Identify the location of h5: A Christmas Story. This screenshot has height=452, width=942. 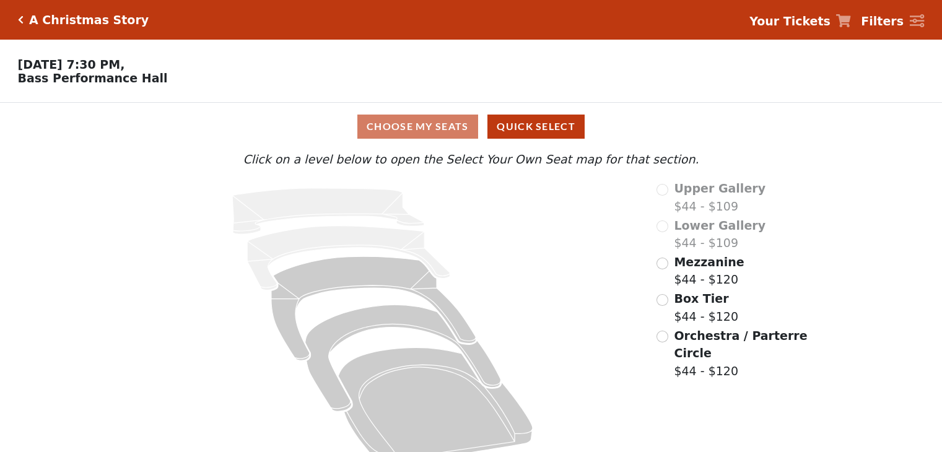
(89, 20).